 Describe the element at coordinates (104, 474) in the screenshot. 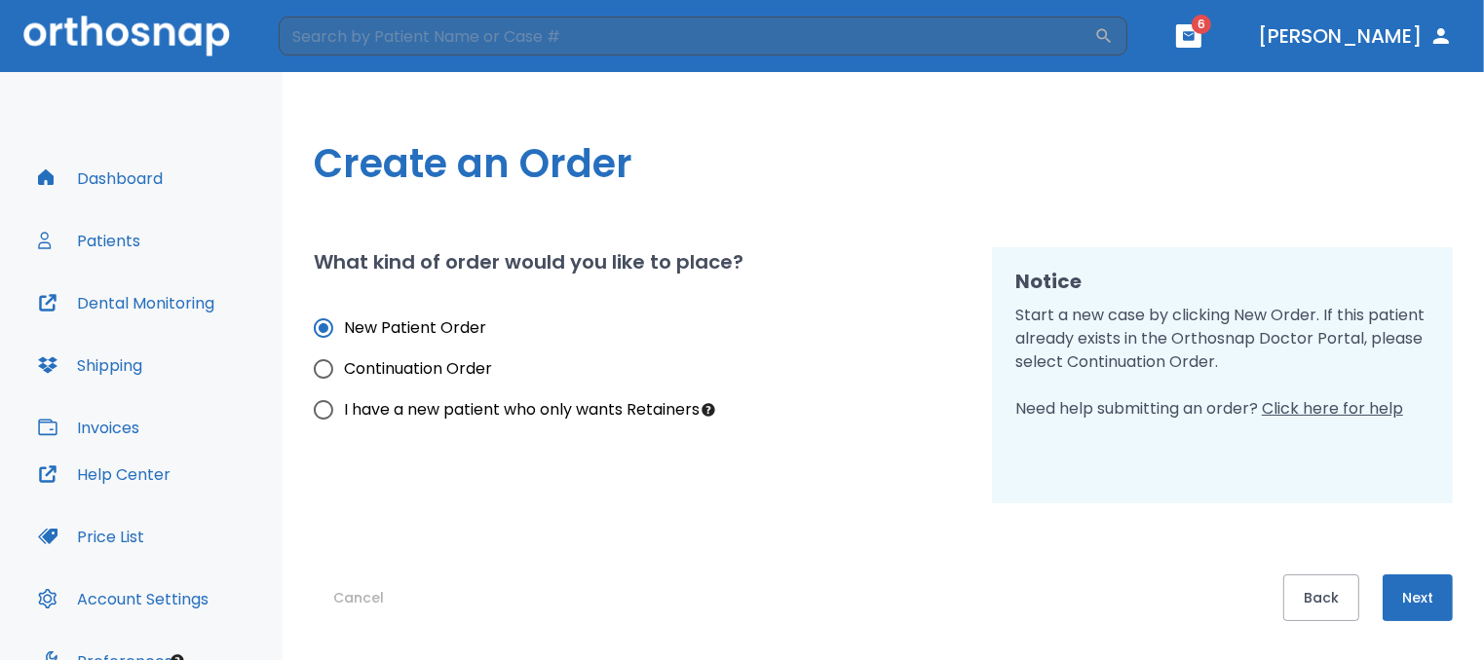

I see `a: Help Center` at that location.